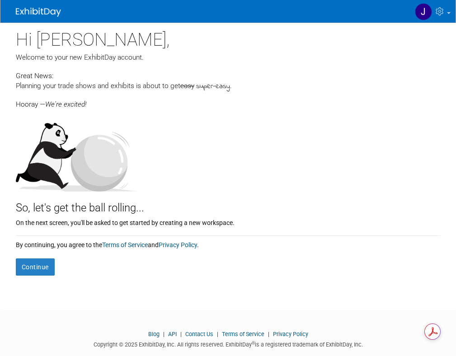 The width and height of the screenshot is (456, 356). What do you see at coordinates (213, 86) in the screenshot?
I see `span: super-easy` at bounding box center [213, 86].